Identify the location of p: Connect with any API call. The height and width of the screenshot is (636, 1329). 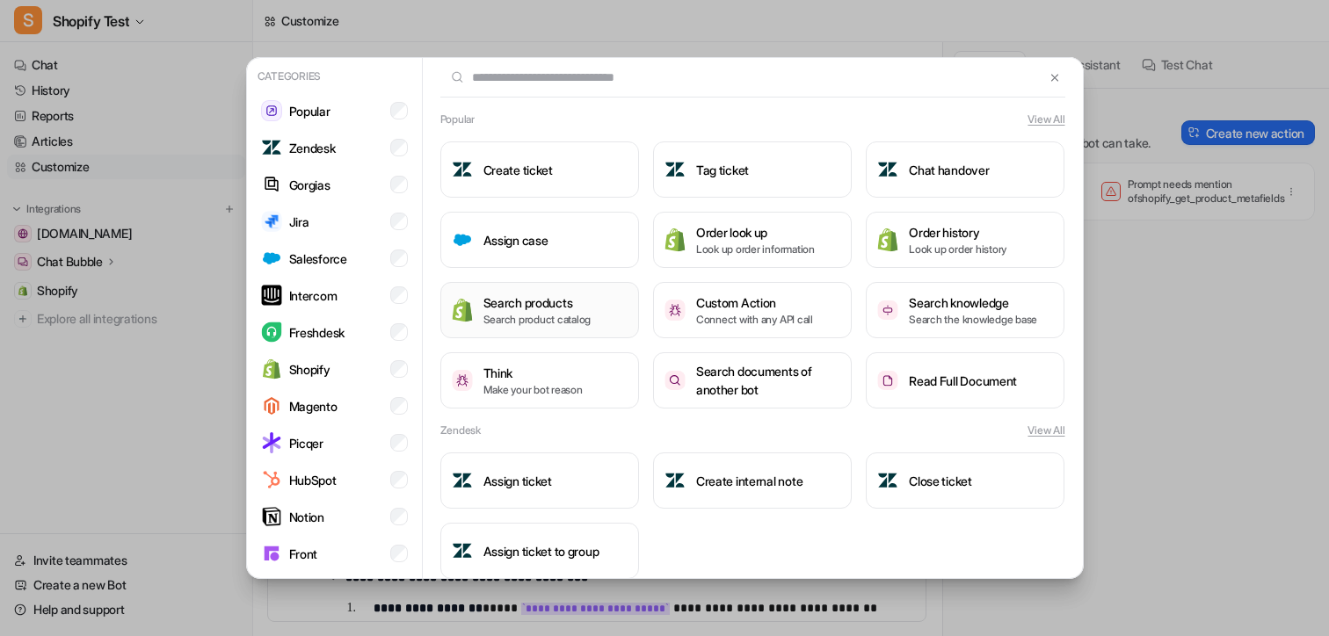
(754, 320).